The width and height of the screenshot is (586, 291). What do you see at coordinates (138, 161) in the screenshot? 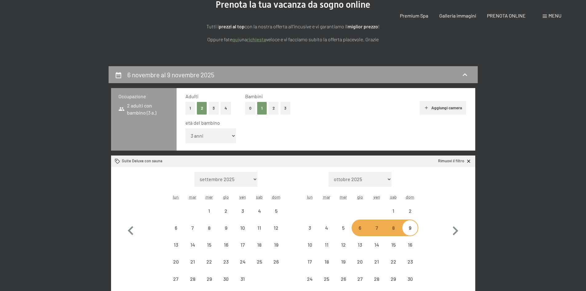
I see `div: Suite Deluxe con sauna` at bounding box center [138, 161].